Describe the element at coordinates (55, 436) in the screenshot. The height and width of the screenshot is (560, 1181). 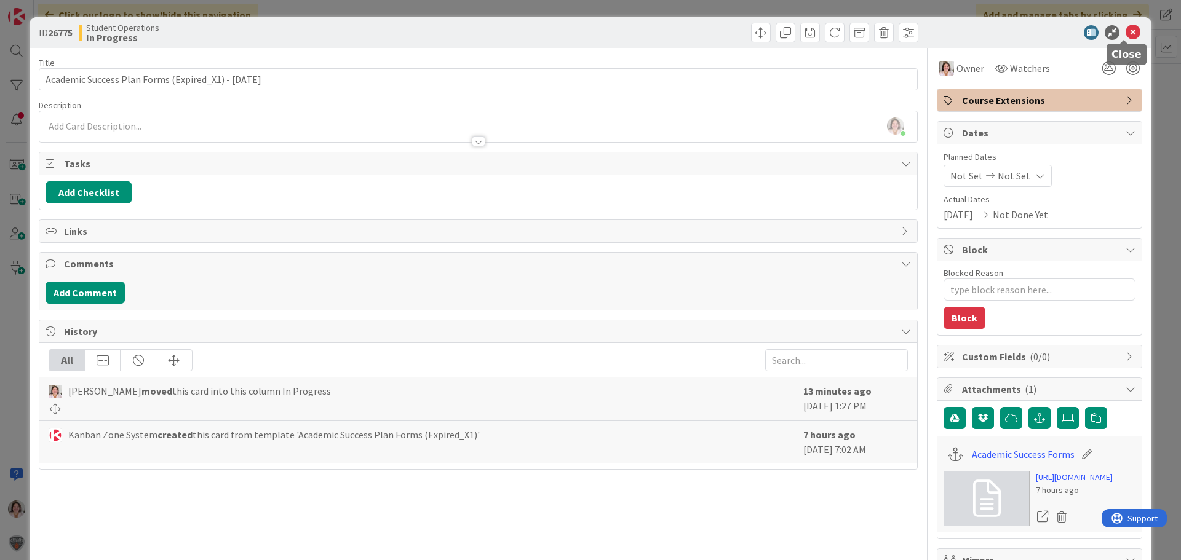
I see `img: KS` at that location.